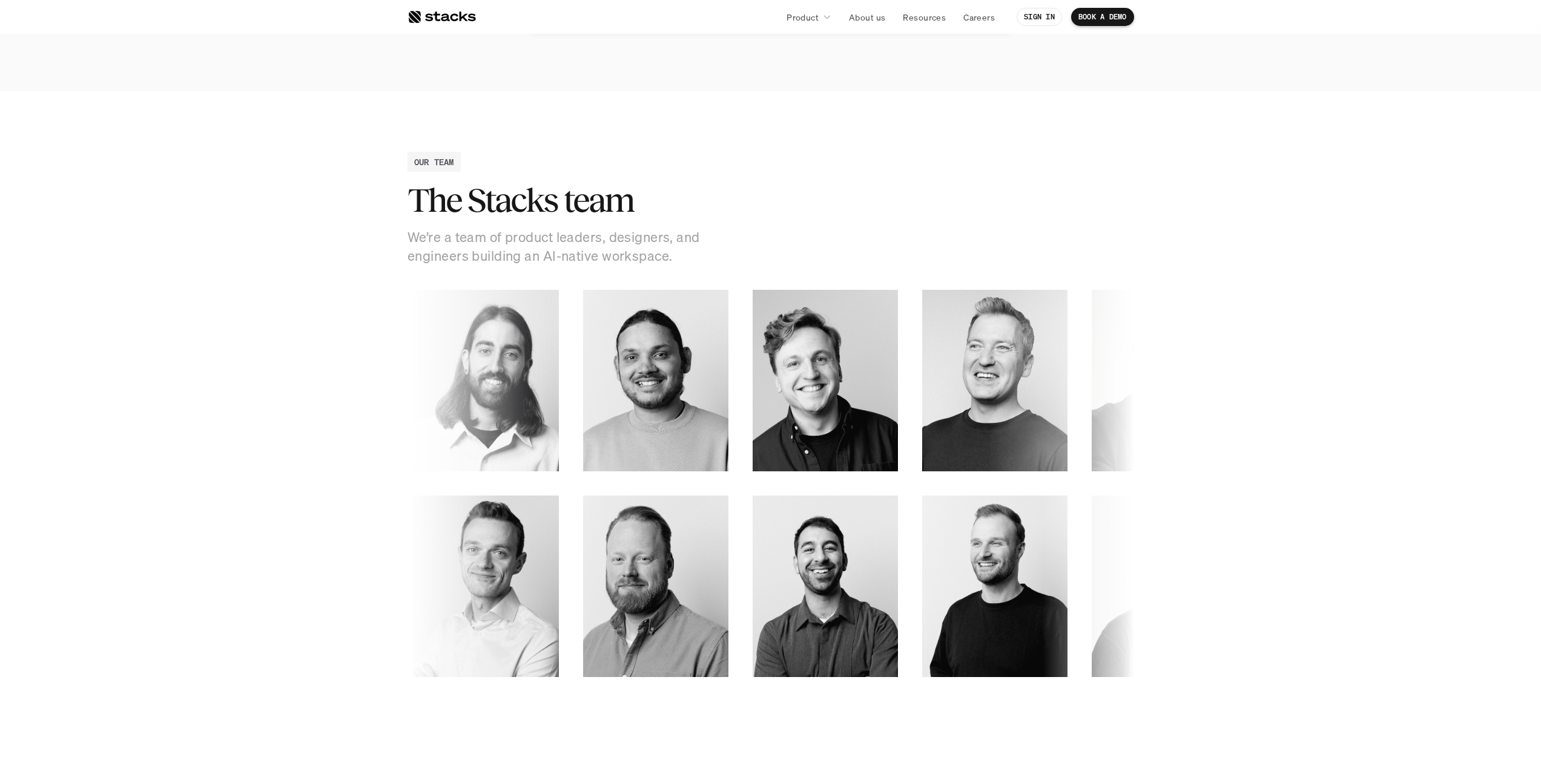 Image resolution: width=1541 pixels, height=769 pixels. I want to click on a: SIGN IN, so click(1039, 17).